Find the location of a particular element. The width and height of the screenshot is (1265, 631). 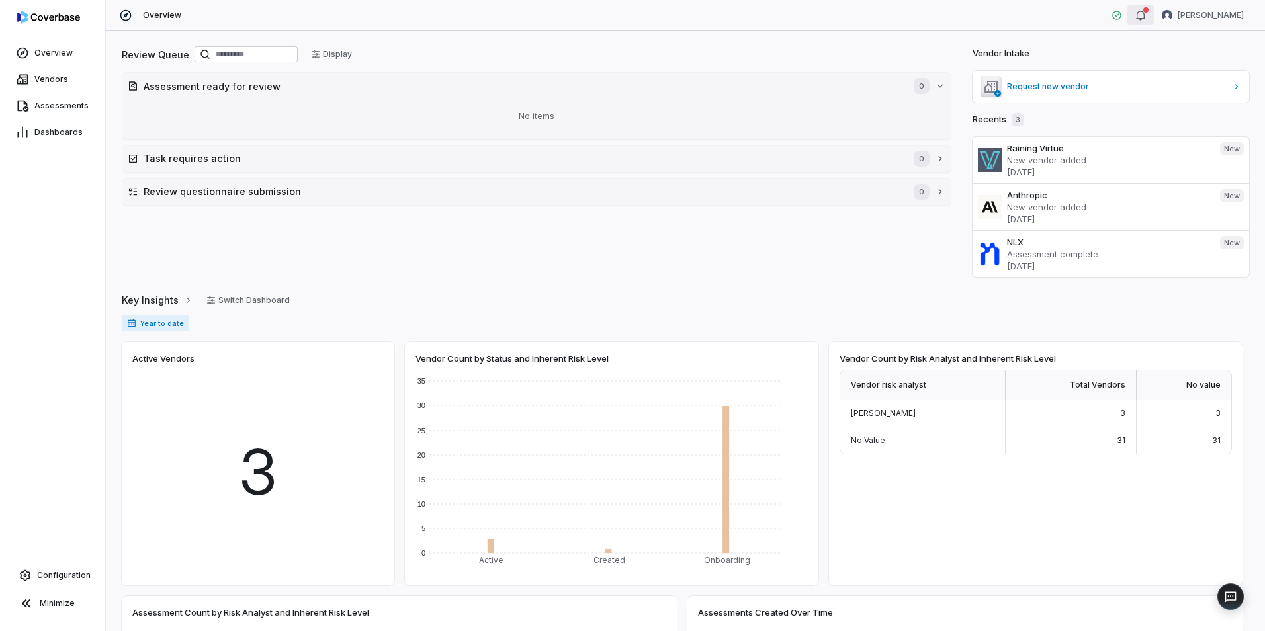

a: Key Insights is located at coordinates (157, 300).